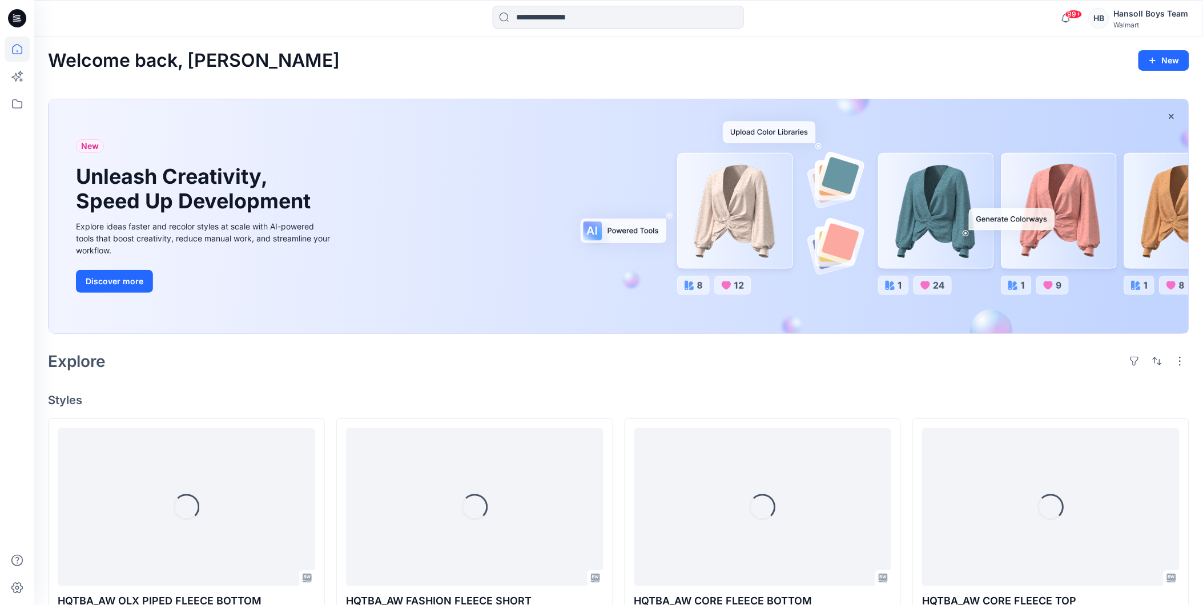 This screenshot has height=605, width=1203. What do you see at coordinates (204, 238) in the screenshot?
I see `div: Explore ideas faster and recolor styles at scale with AI-powered tools that boost creativity, red...` at bounding box center [204, 238].